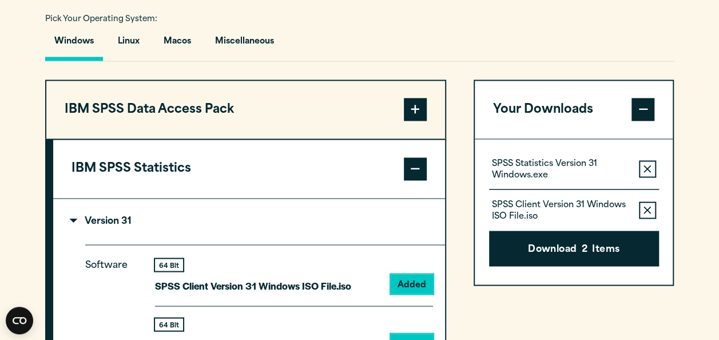  Describe the element at coordinates (177, 44) in the screenshot. I see `button: Macos` at that location.